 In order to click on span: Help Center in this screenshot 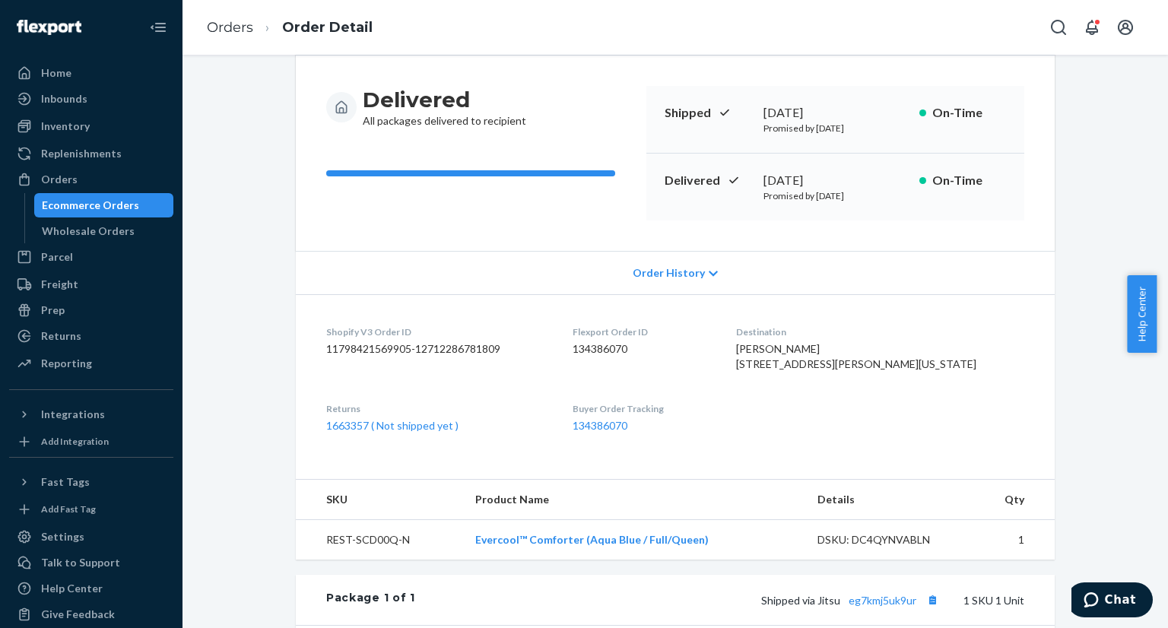, I will do `click(1141, 314)`.